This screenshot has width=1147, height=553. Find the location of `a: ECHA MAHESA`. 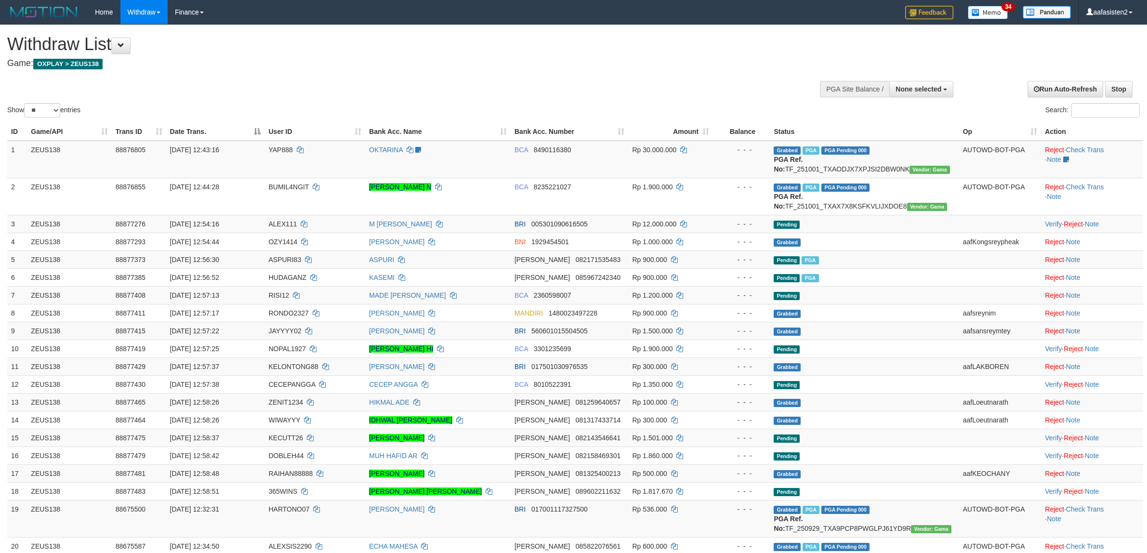

a: ECHA MAHESA is located at coordinates (393, 546).